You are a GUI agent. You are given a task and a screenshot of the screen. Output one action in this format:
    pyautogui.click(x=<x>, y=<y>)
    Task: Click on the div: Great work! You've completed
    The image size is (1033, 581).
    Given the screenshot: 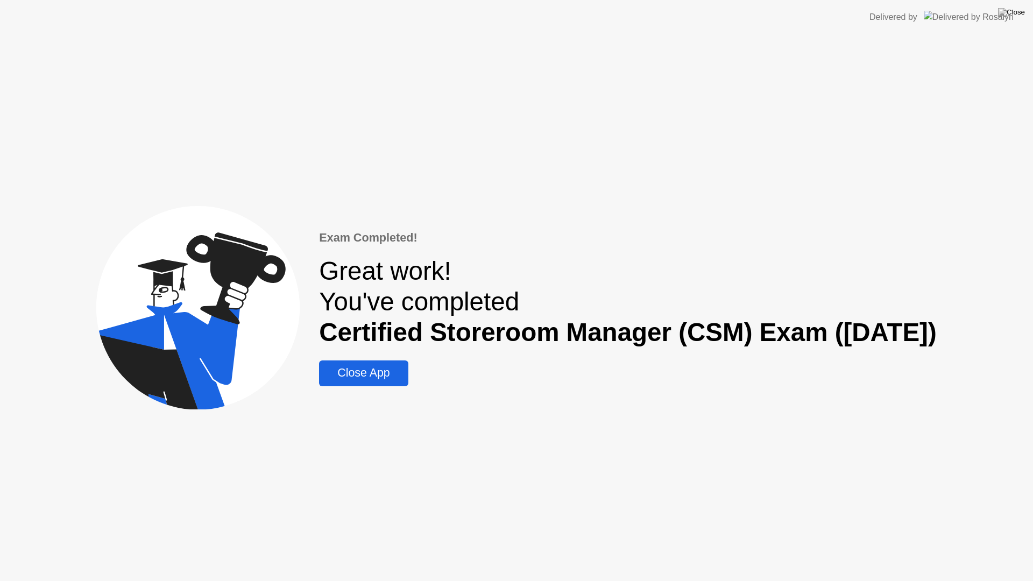 What is the action you would take?
    pyautogui.click(x=628, y=301)
    